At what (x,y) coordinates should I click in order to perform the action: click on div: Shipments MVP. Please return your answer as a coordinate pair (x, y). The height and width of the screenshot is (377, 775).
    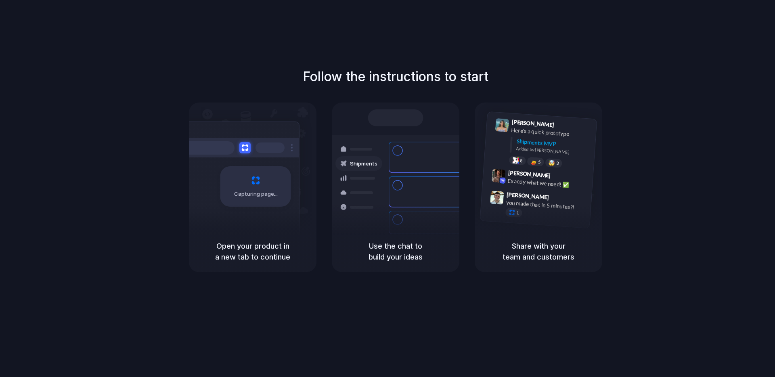
    Looking at the image, I should click on (553, 144).